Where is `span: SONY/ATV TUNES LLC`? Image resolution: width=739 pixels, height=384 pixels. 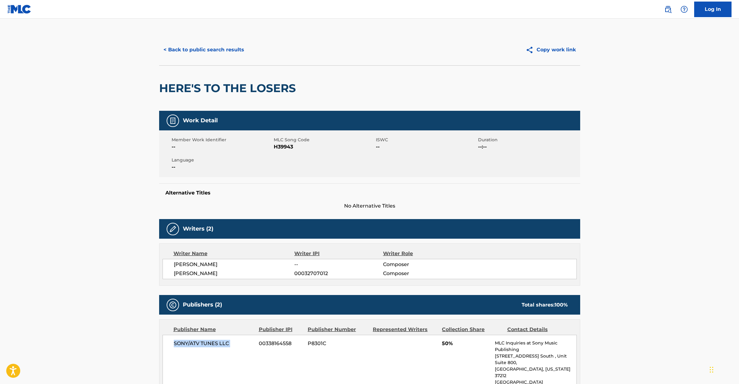
span: SONY/ATV TUNES LLC is located at coordinates (214, 344).